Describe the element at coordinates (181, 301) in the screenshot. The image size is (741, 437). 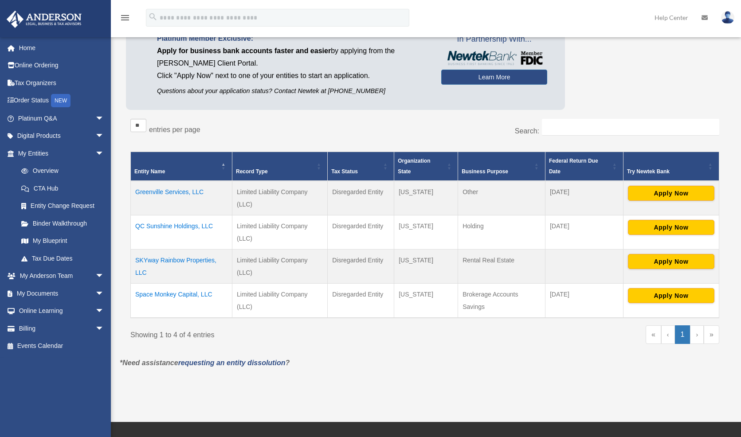
I see `td: Space Monkey Capital, LLC` at that location.